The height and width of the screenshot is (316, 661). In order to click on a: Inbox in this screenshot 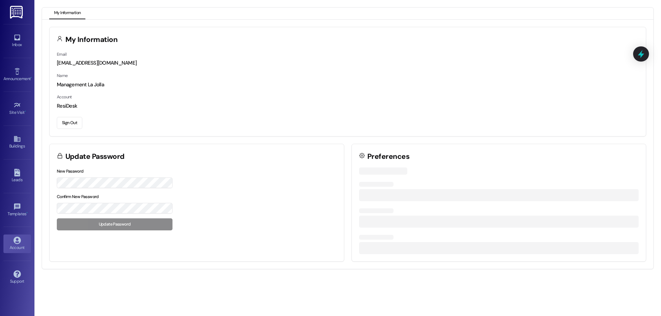, I will do `click(17, 41)`.